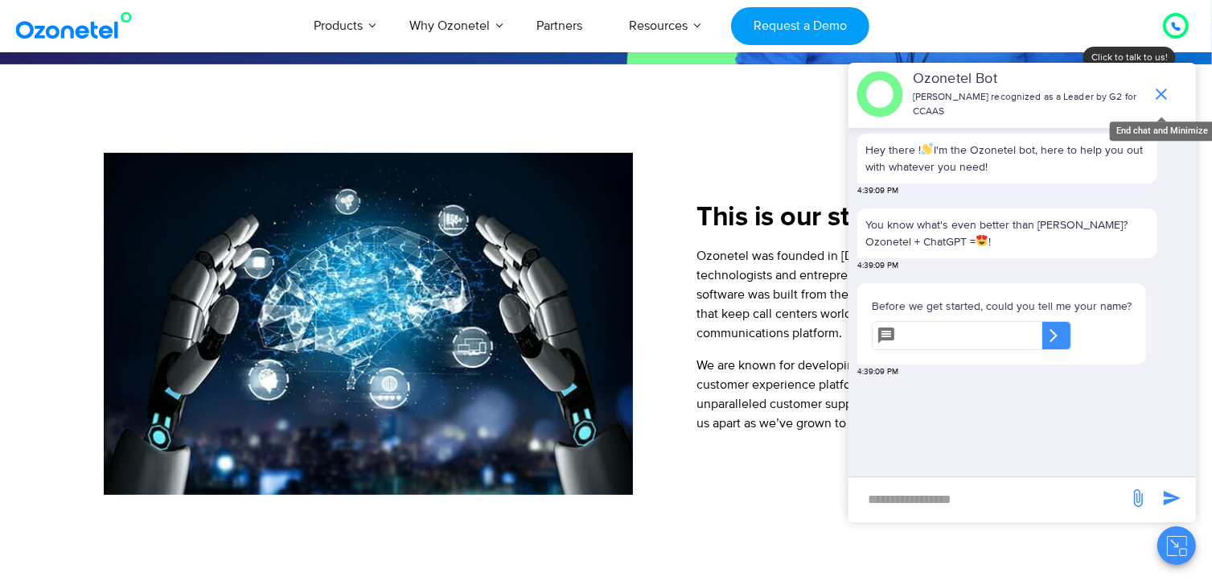 This screenshot has height=581, width=1212. I want to click on img: header, so click(880, 94).